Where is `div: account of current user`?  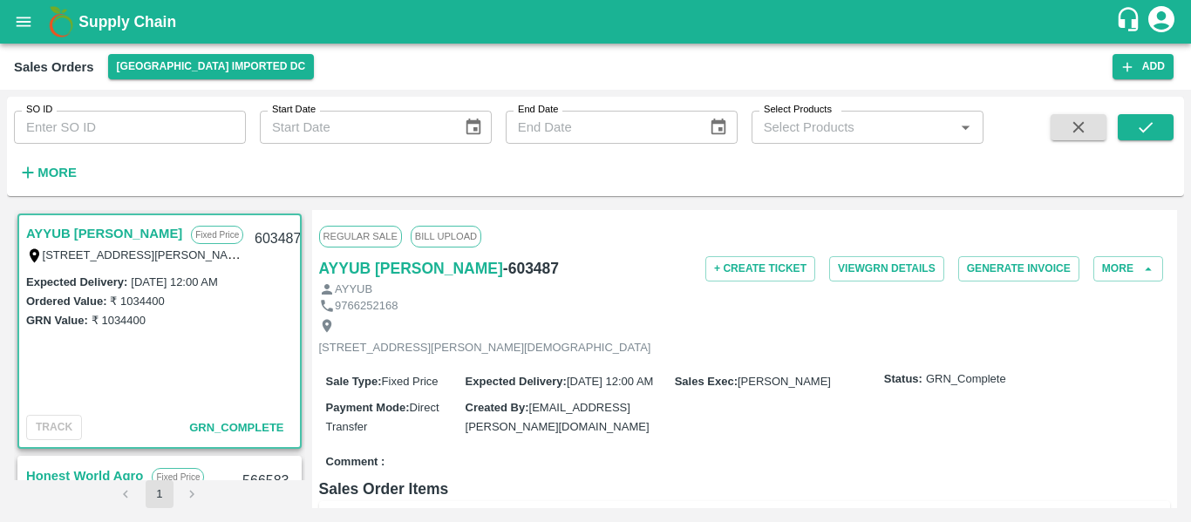
div: account of current user is located at coordinates (1162, 22).